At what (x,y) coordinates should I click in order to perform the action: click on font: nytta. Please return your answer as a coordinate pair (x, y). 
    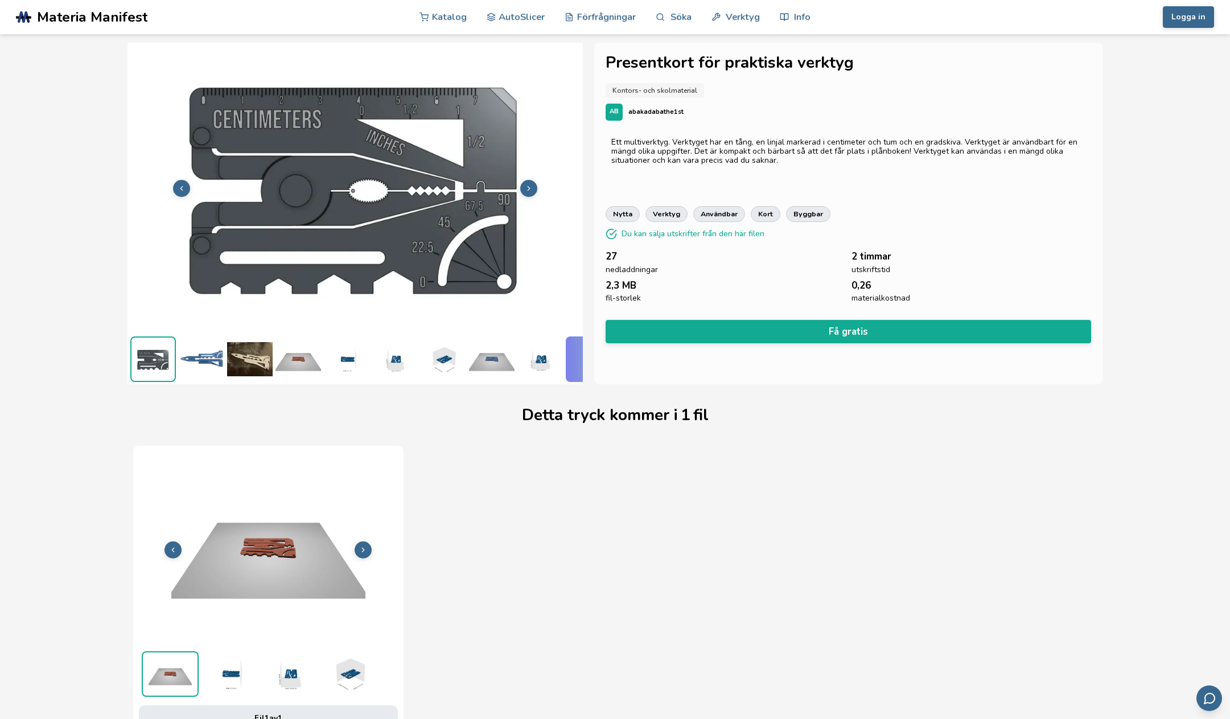
    Looking at the image, I should click on (622, 213).